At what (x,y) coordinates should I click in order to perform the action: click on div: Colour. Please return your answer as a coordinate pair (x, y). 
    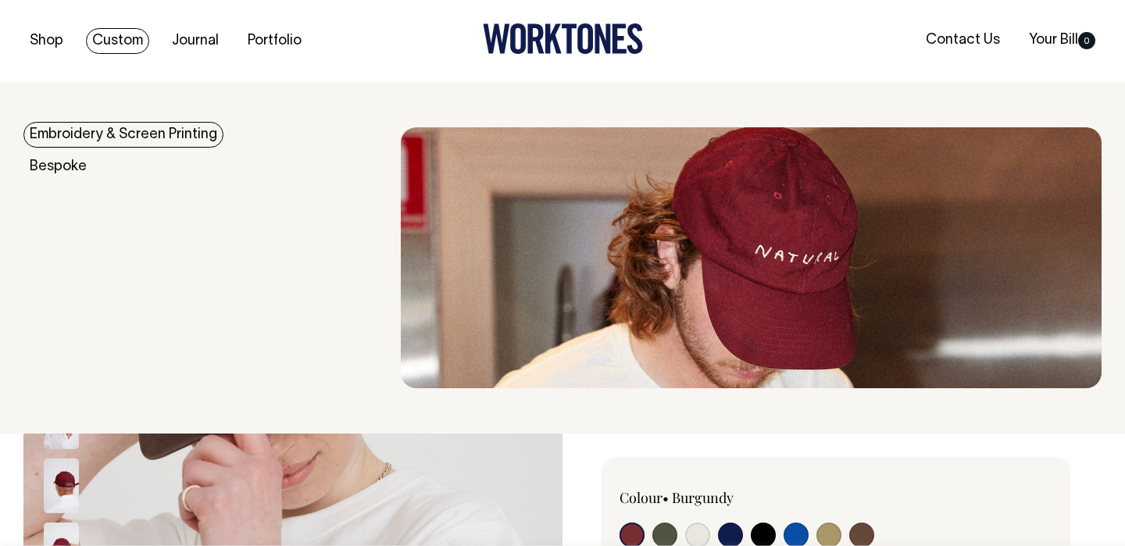
    Looking at the image, I should click on (707, 498).